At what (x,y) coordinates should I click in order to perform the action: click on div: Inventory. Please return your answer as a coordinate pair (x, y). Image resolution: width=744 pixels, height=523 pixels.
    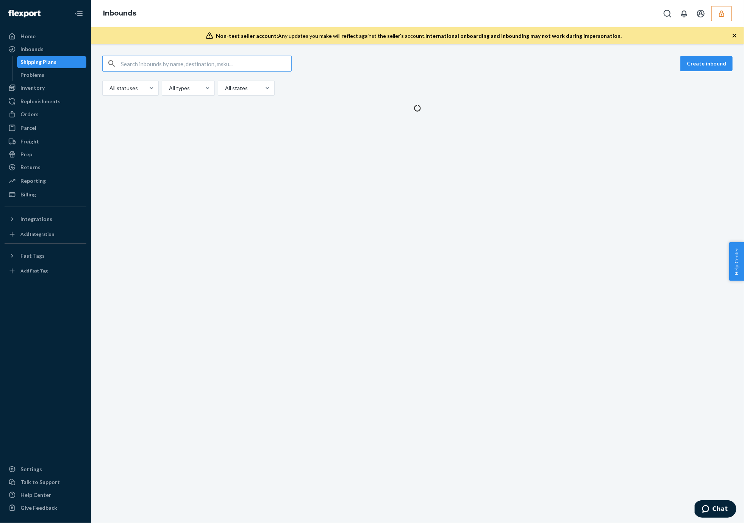
    Looking at the image, I should click on (33, 88).